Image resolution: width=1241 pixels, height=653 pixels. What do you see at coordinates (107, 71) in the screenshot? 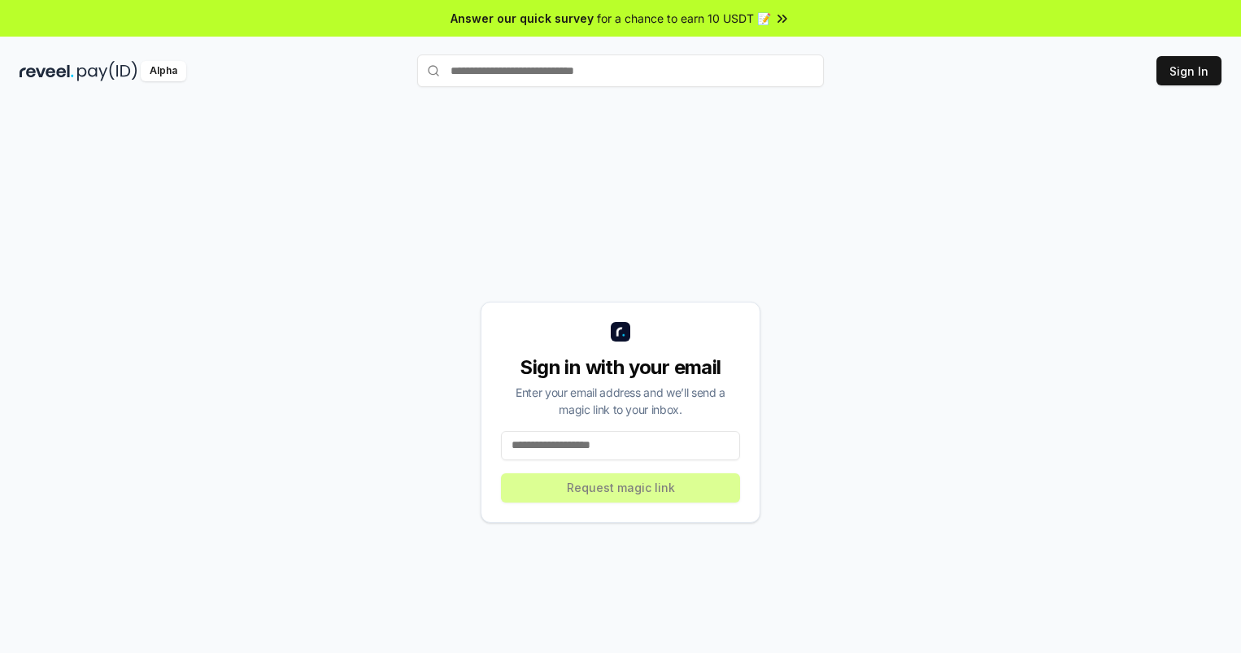
I see `img: pay_id` at bounding box center [107, 71].